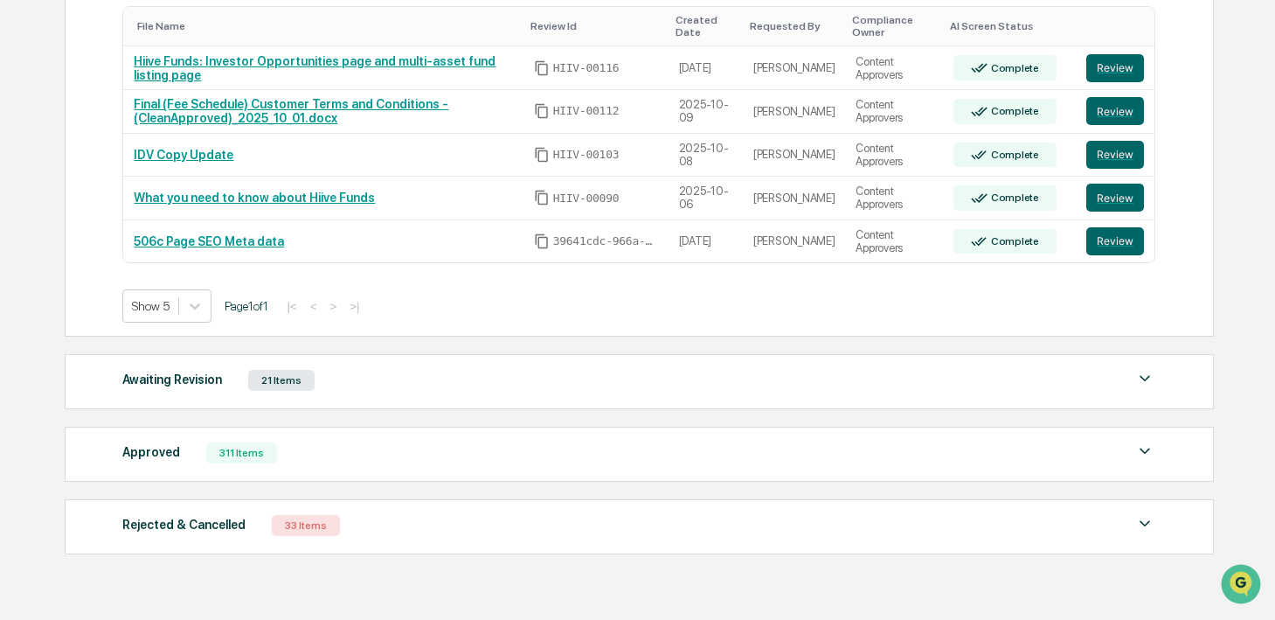 The image size is (1275, 620). I want to click on div: 21 Items, so click(281, 380).